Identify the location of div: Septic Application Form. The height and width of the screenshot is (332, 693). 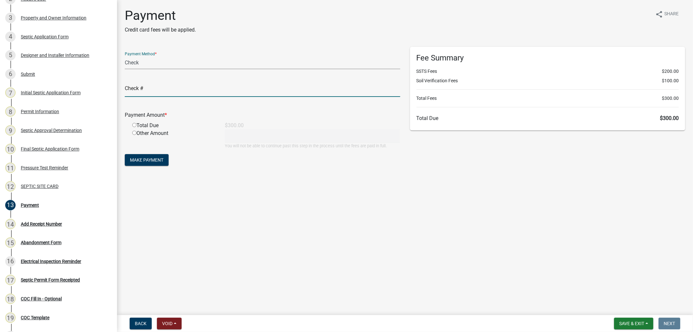
(45, 37).